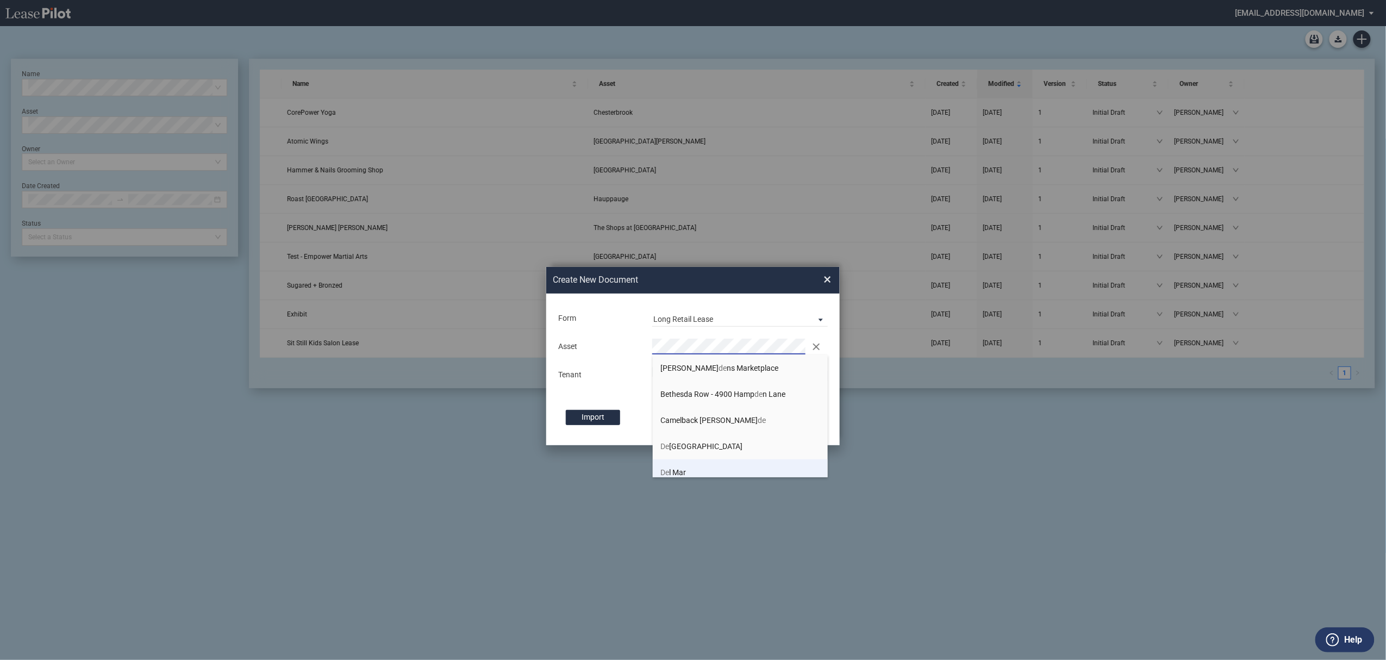 Image resolution: width=1386 pixels, height=660 pixels. What do you see at coordinates (683, 319) in the screenshot?
I see `div: Long Retail Lease` at bounding box center [683, 319].